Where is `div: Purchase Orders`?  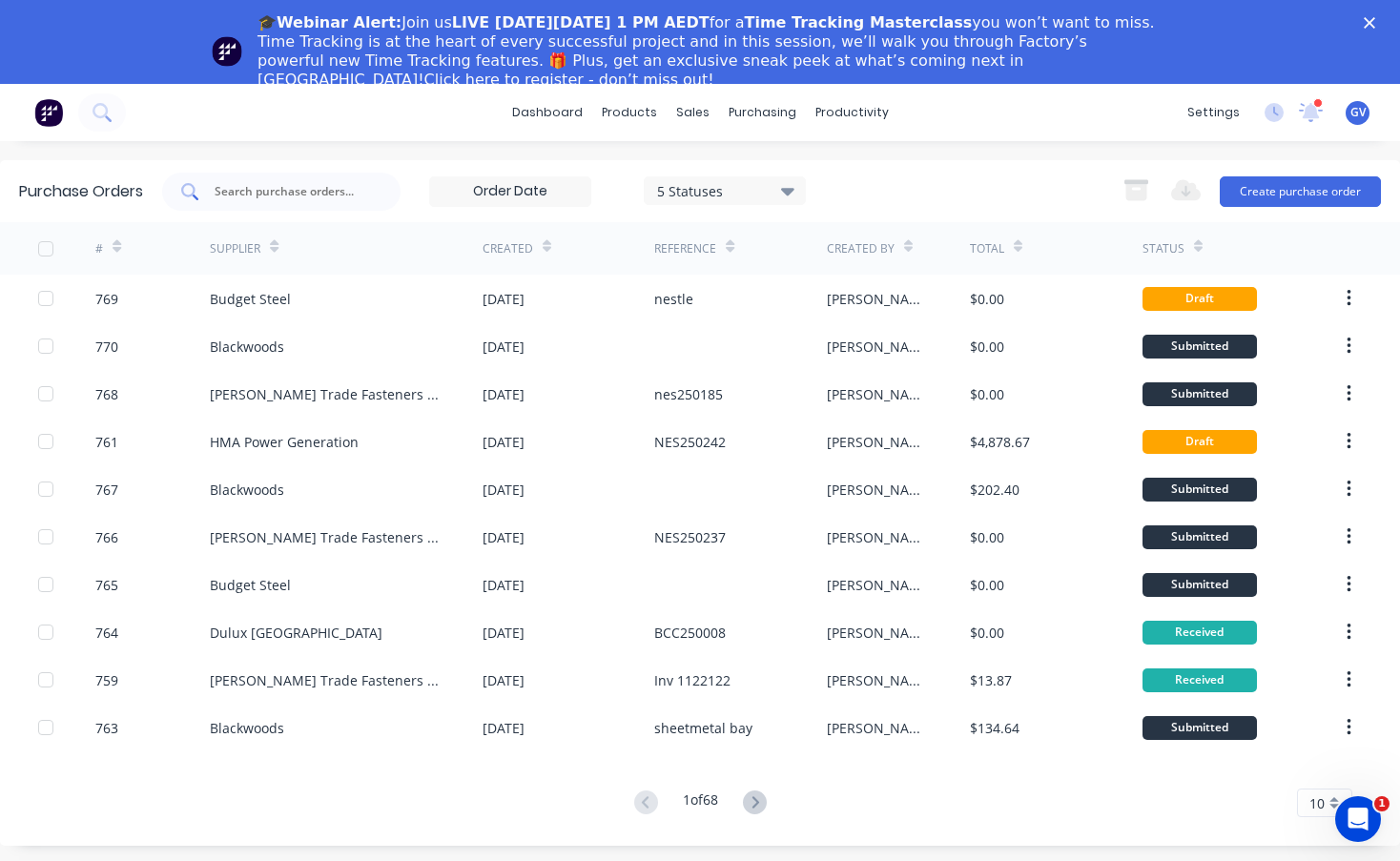
div: Purchase Orders is located at coordinates (81, 192).